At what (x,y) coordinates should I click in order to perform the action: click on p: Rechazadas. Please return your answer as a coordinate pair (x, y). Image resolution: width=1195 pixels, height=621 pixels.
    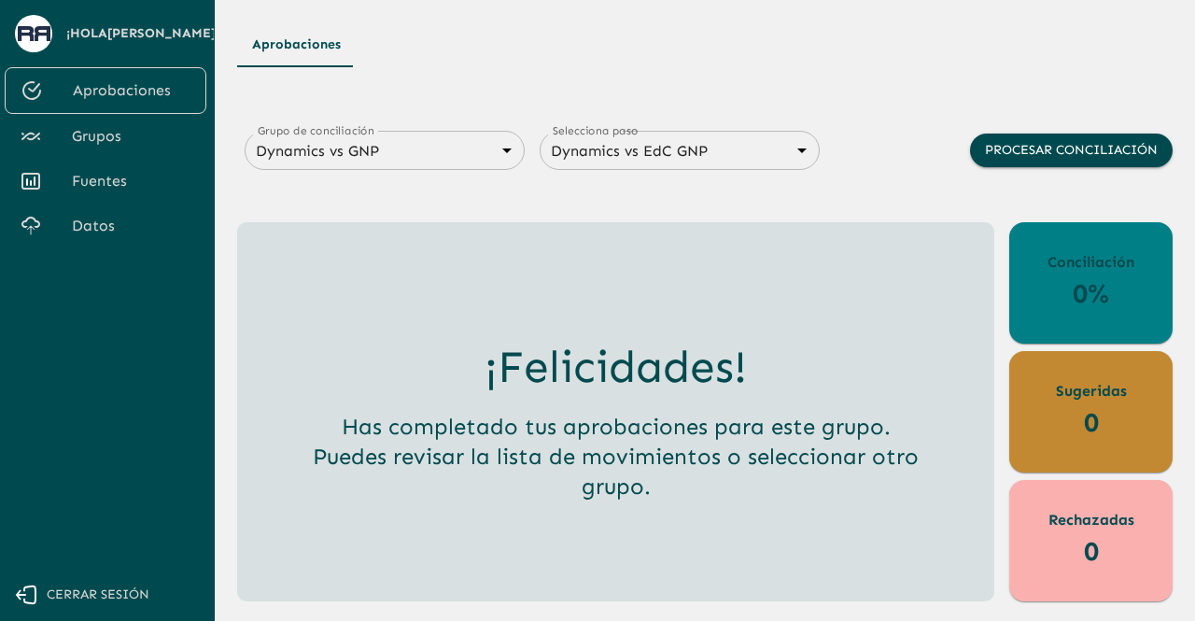
    Looking at the image, I should click on (1091, 520).